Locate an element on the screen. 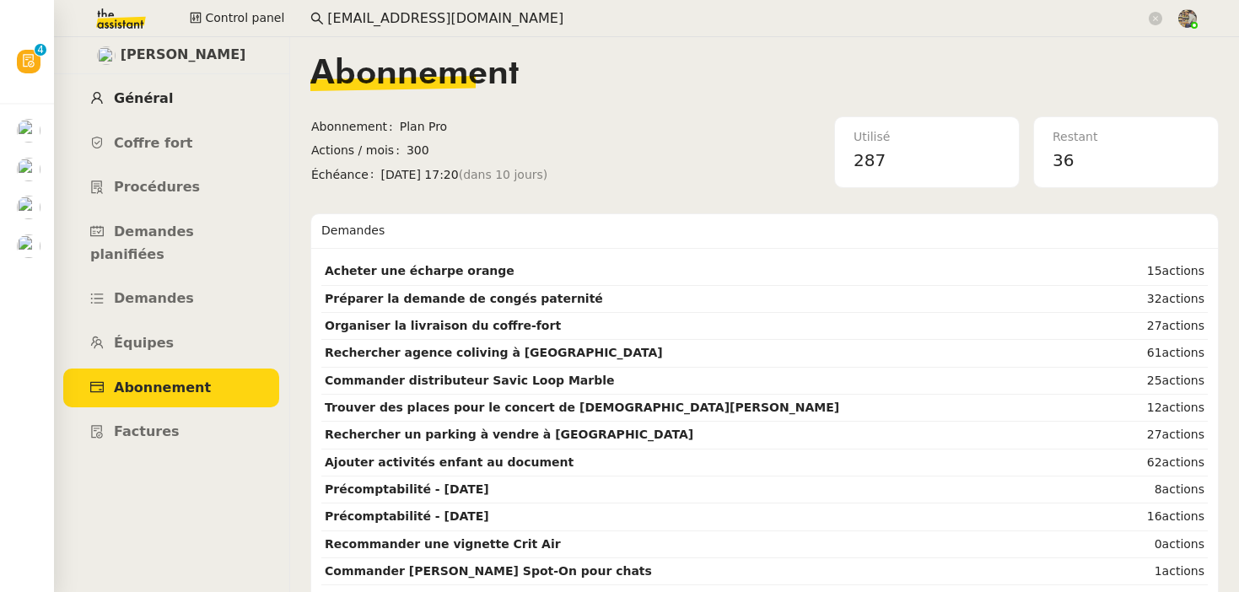 The height and width of the screenshot is (592, 1239). button: Control panel is located at coordinates (237, 19).